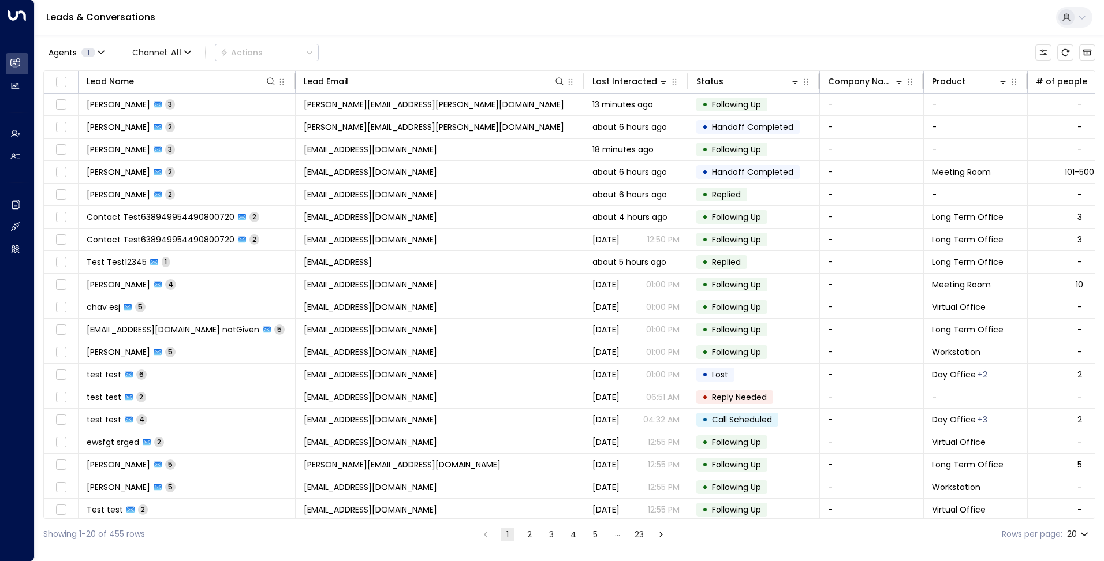  Describe the element at coordinates (162, 53) in the screenshot. I see `button: Channel:All` at that location.